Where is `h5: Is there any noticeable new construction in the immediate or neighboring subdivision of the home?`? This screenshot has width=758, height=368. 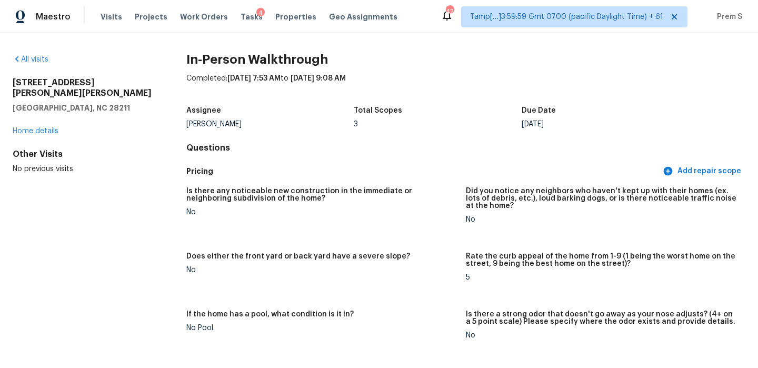
h5: Is there any noticeable new construction in the immediate or neighboring subdivision of the home? is located at coordinates (321, 195).